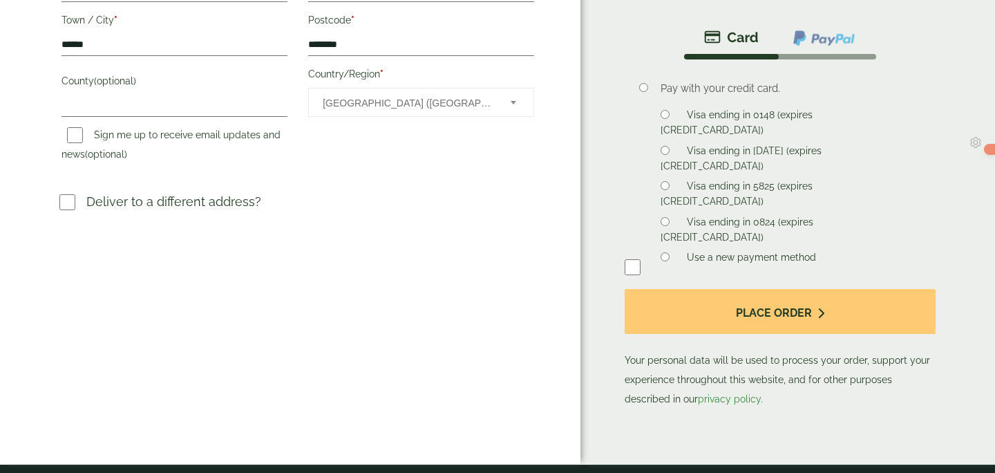  What do you see at coordinates (173, 201) in the screenshot?
I see `p: Deliver to a different address?` at bounding box center [173, 201].